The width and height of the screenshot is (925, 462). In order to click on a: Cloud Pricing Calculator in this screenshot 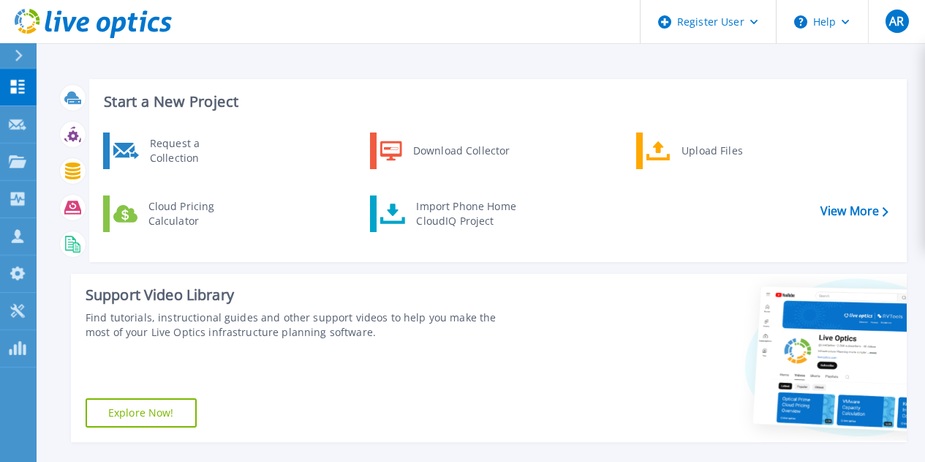, I will do `click(178, 214)`.